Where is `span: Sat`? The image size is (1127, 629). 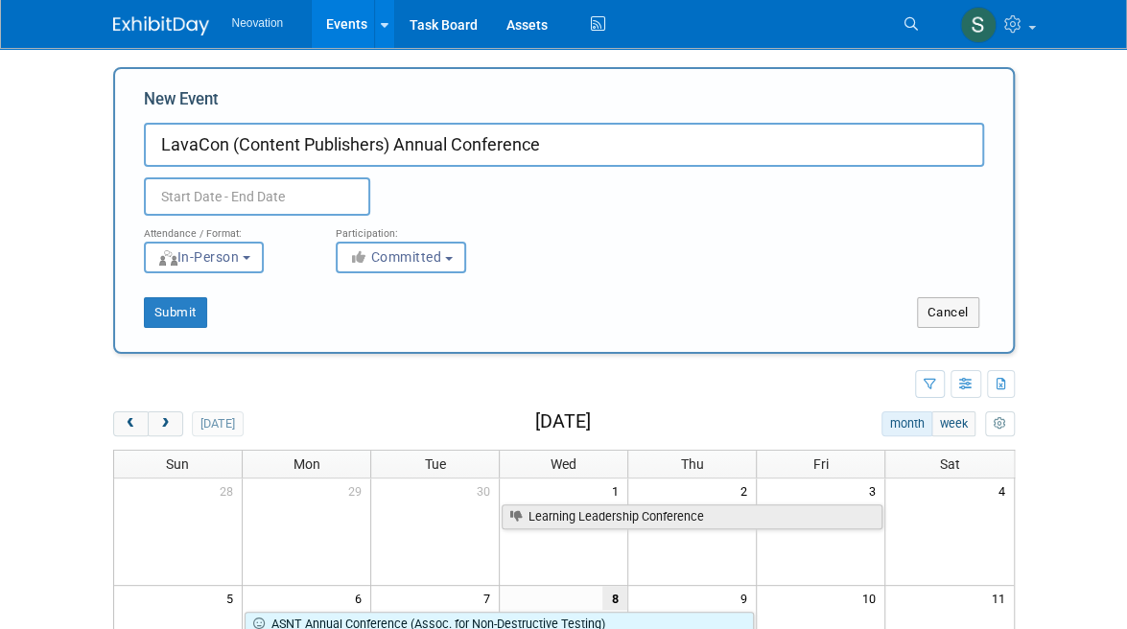 span: Sat is located at coordinates (948, 464).